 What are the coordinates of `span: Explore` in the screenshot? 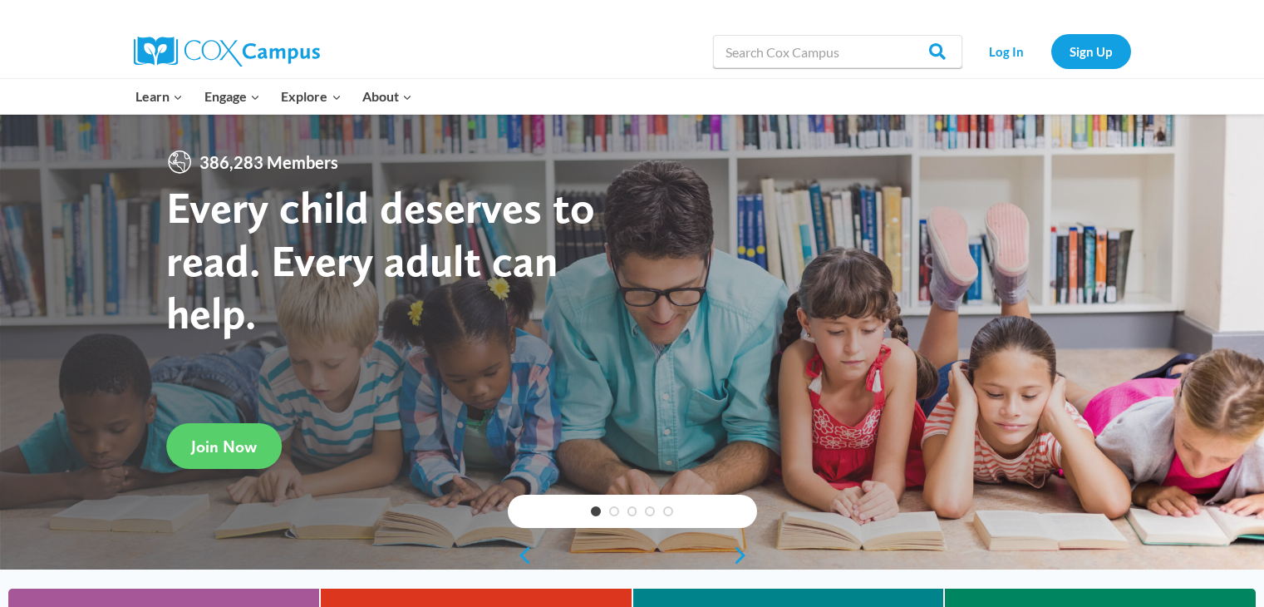 It's located at (311, 96).